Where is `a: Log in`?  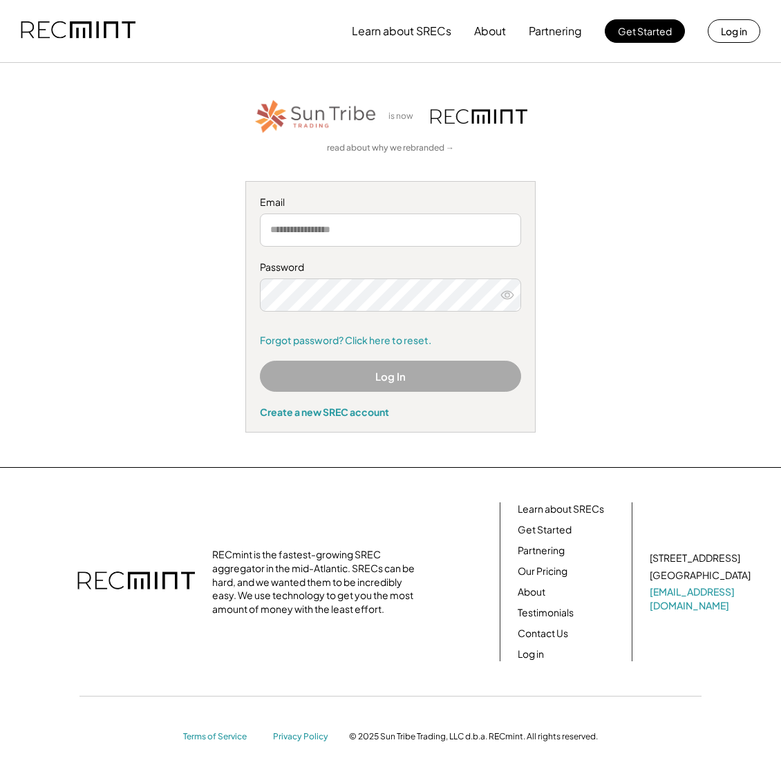
a: Log in is located at coordinates (531, 654).